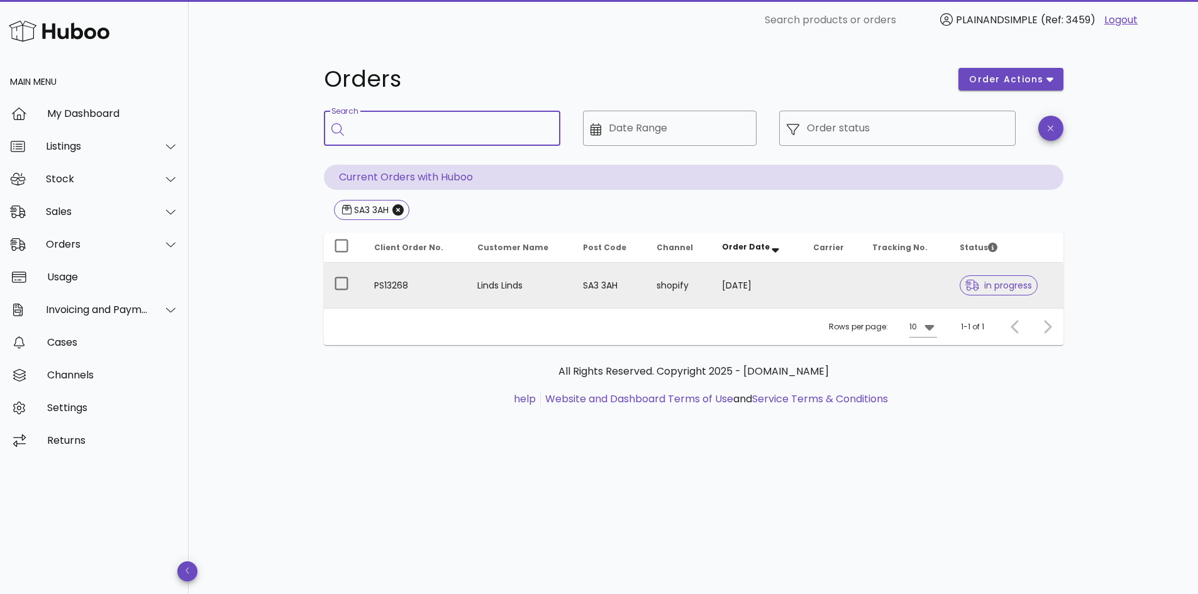  I want to click on div: Rows per page:, so click(883, 327).